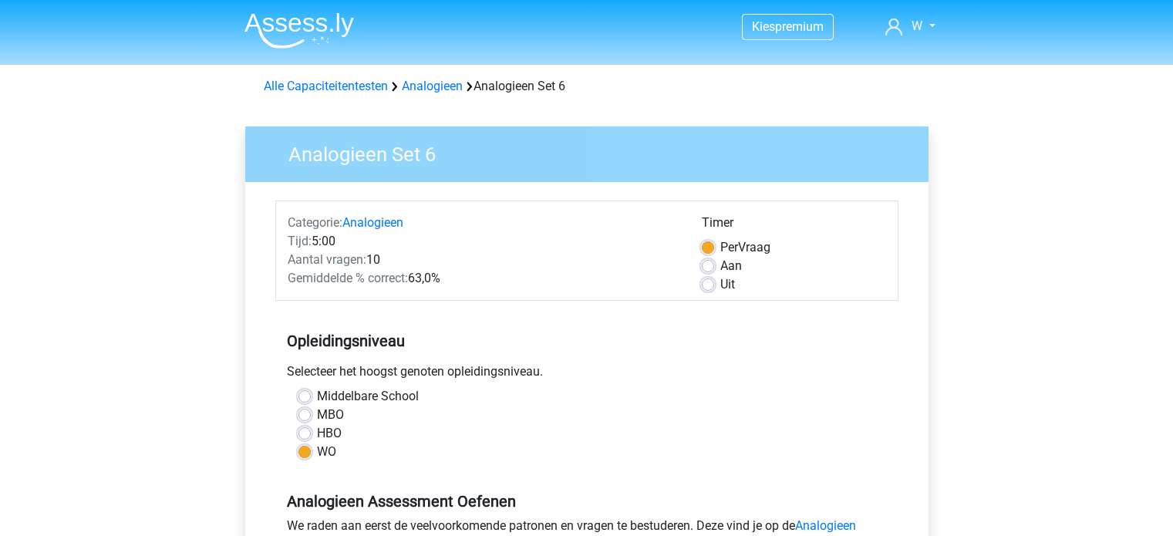 The image size is (1173, 536). Describe the element at coordinates (348, 278) in the screenshot. I see `span: Gemiddelde % correct:` at that location.